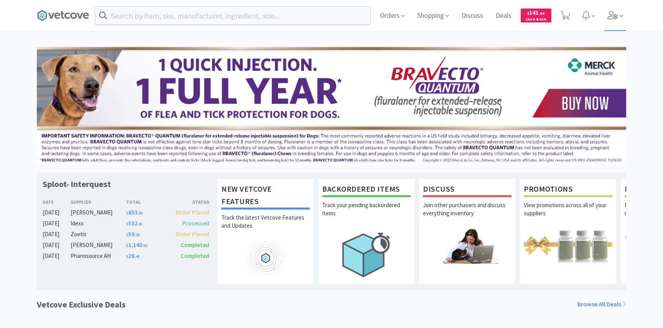 The image size is (663, 328). What do you see at coordinates (196, 223) in the screenshot?
I see `span: Processed` at bounding box center [196, 223].